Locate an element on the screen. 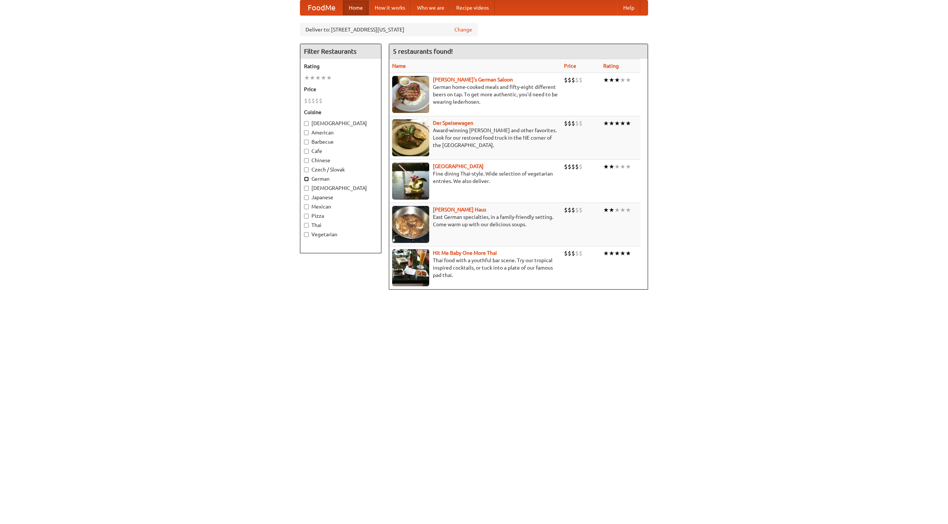 This screenshot has width=948, height=524. input: Cafe is located at coordinates (306, 151).